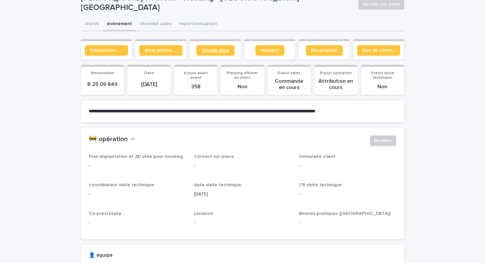 This screenshot has width=485, height=263. I want to click on button: report/annulation, so click(198, 24).